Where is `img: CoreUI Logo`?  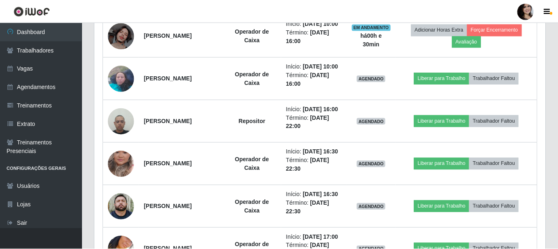 img: CoreUI Logo is located at coordinates (32, 11).